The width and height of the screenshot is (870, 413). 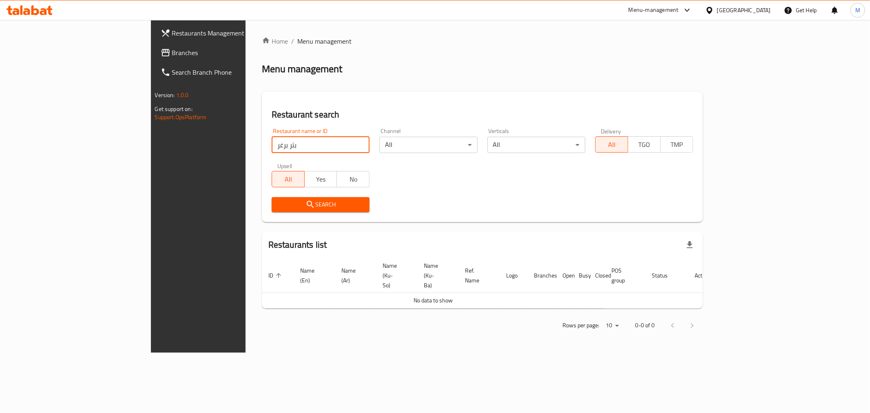 I want to click on h2: Restaurants list, so click(x=297, y=245).